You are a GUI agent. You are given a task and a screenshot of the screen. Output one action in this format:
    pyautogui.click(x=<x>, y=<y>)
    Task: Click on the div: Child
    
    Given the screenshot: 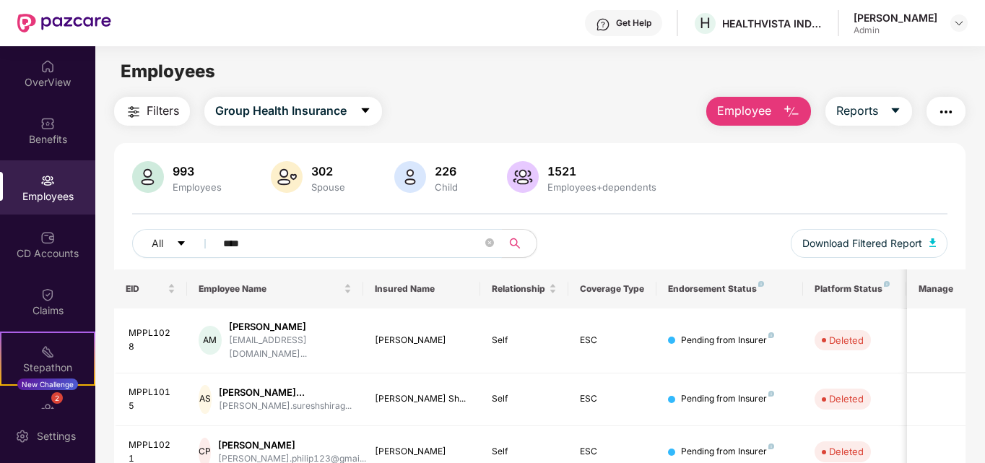 What is the action you would take?
    pyautogui.click(x=446, y=187)
    